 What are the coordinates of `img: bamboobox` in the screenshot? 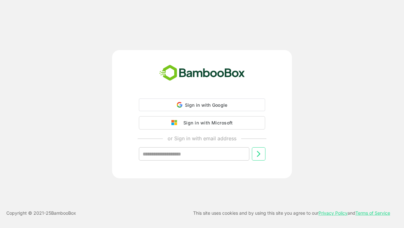 It's located at (202, 73).